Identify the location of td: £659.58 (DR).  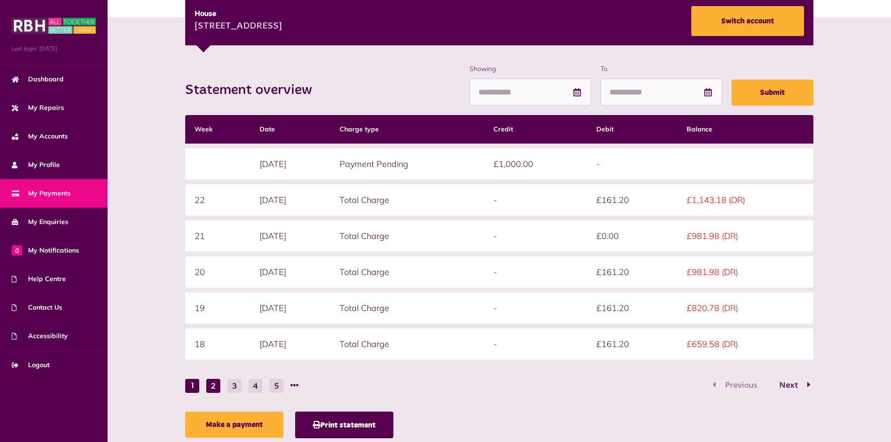
(745, 344).